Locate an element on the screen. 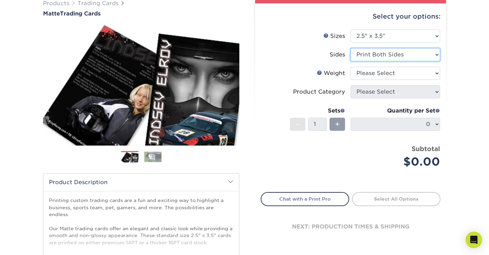  span: Matte is located at coordinates (51, 13).